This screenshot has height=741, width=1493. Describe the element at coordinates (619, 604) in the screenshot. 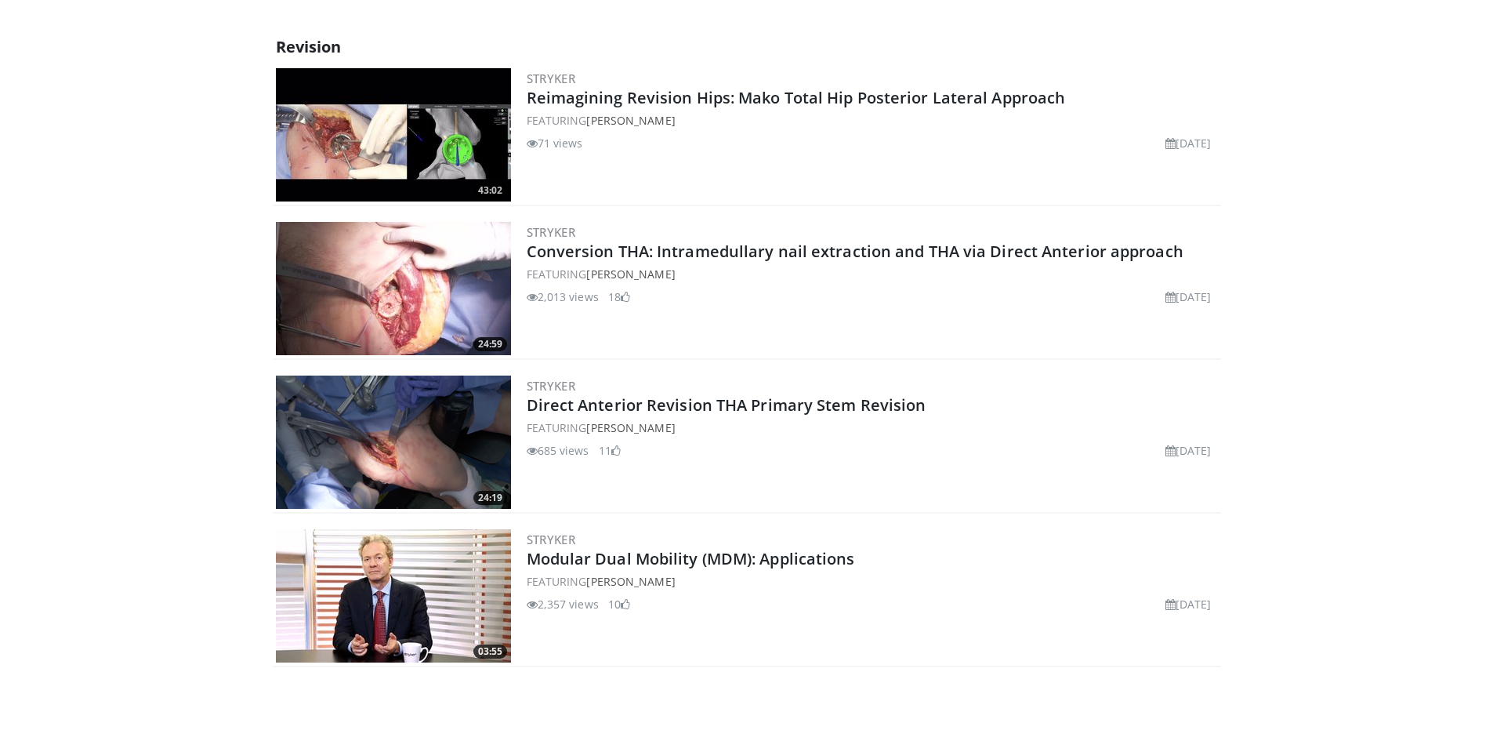

I see `li: 10` at that location.